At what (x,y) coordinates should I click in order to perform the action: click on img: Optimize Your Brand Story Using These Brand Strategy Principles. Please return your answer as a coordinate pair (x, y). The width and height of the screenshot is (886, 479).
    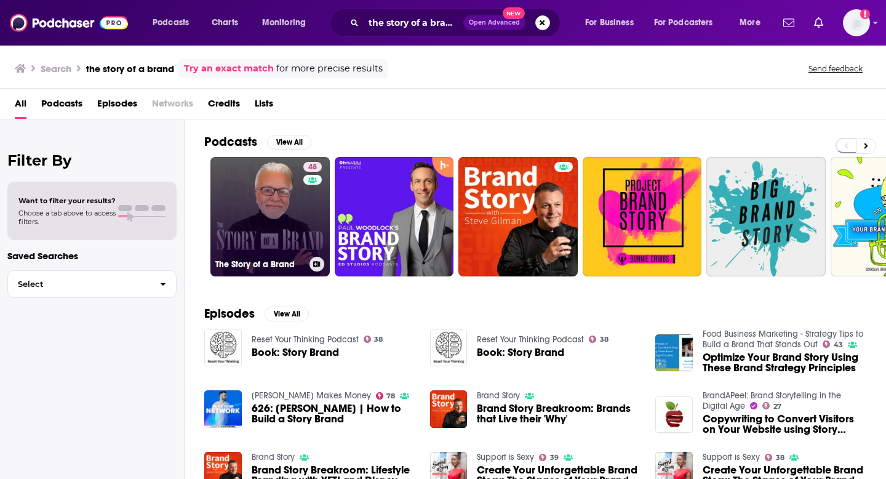
    Looking at the image, I should click on (674, 352).